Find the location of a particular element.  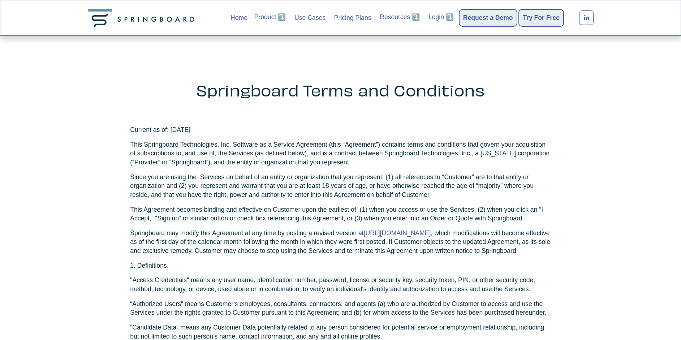

p: “Authorized Users" means Customer's employees, consultants, contractors, and agents (a) who are a... is located at coordinates (340, 308).